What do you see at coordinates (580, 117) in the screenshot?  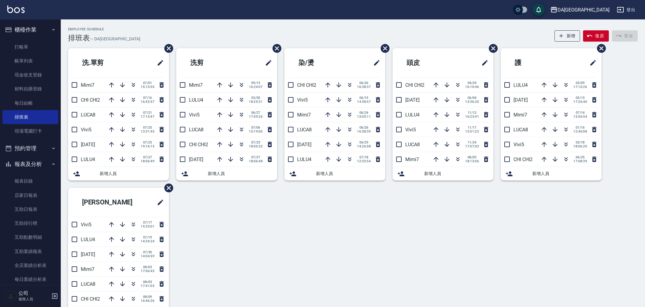 I see `span: 13:56:54` at bounding box center [580, 117].